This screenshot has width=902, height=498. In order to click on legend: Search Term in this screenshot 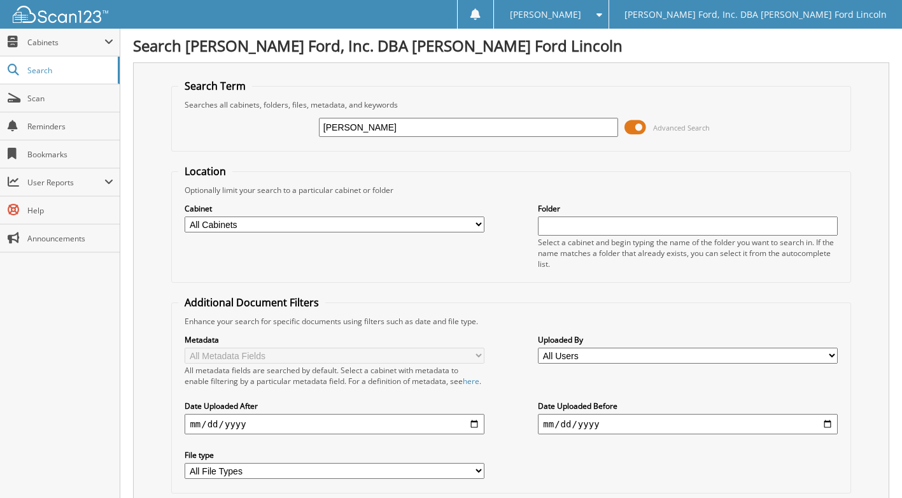, I will do `click(215, 86)`.